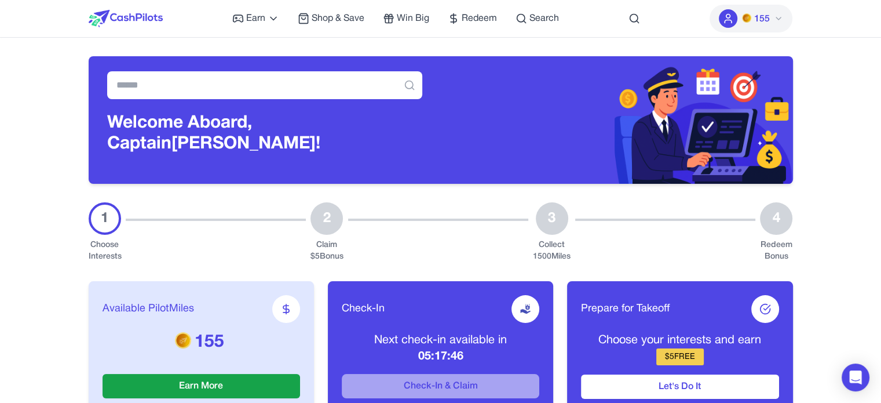 This screenshot has height=403, width=881. I want to click on span: Check-In, so click(363, 309).